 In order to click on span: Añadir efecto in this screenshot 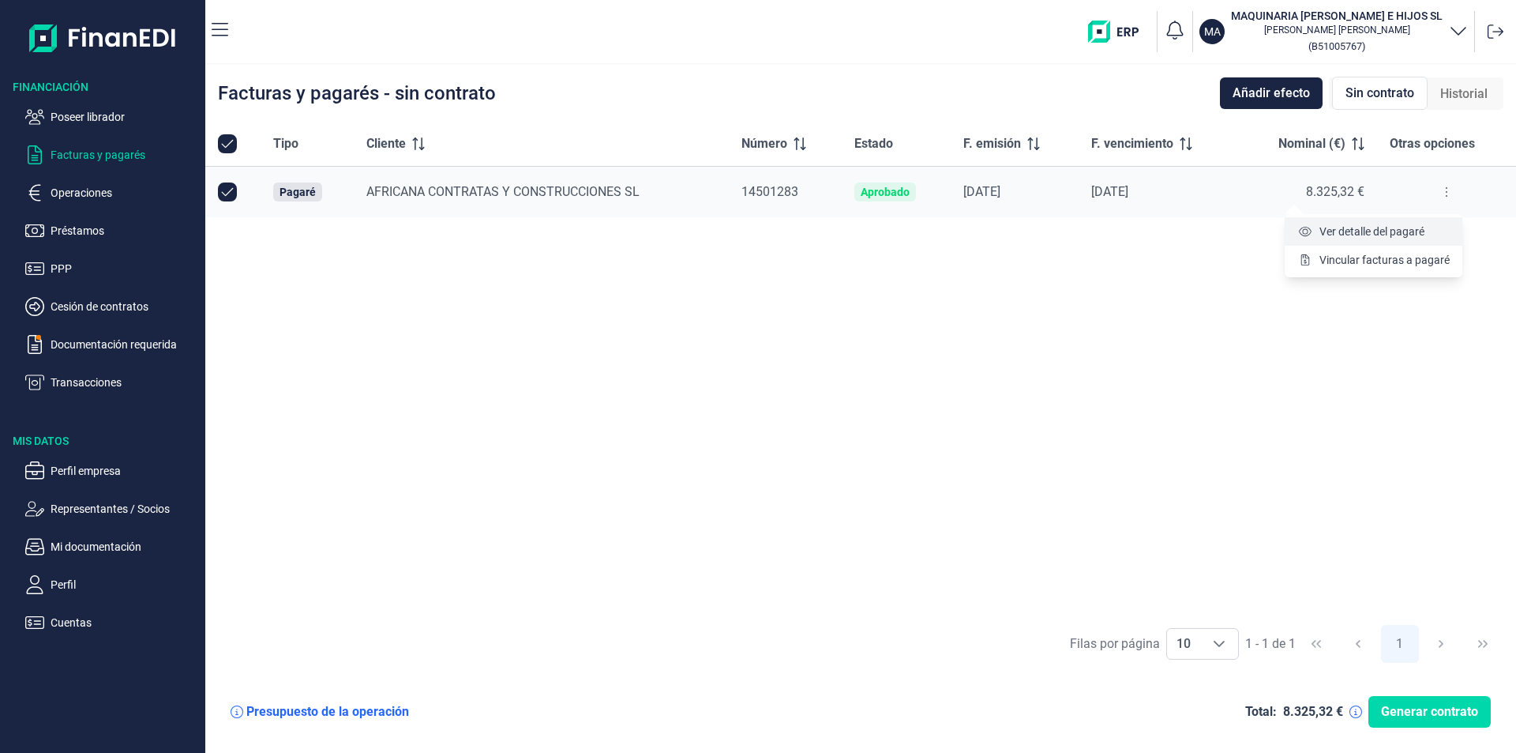, I will do `click(1271, 93)`.